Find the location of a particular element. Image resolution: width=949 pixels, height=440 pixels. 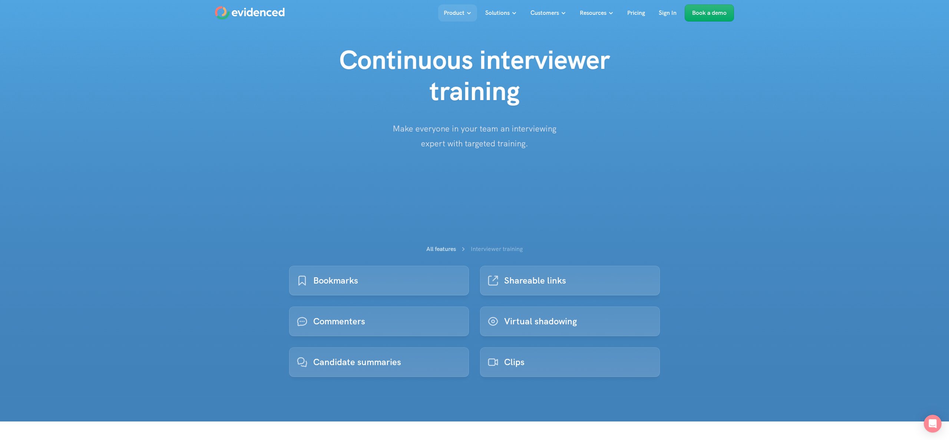

p: Product is located at coordinates (454, 13).